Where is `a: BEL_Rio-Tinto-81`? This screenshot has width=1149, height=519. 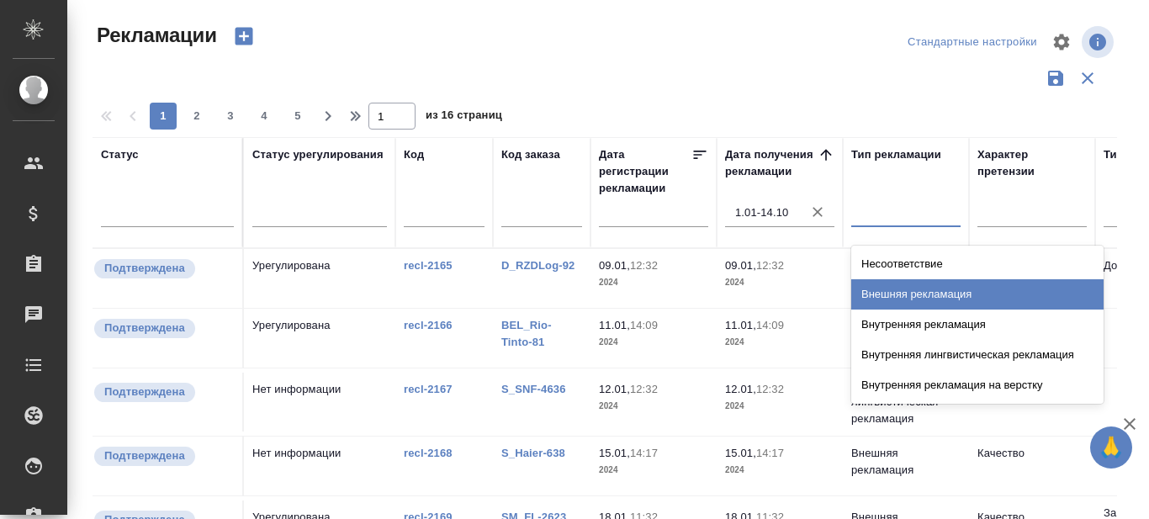
a: BEL_Rio-Tinto-81 is located at coordinates (527, 333).